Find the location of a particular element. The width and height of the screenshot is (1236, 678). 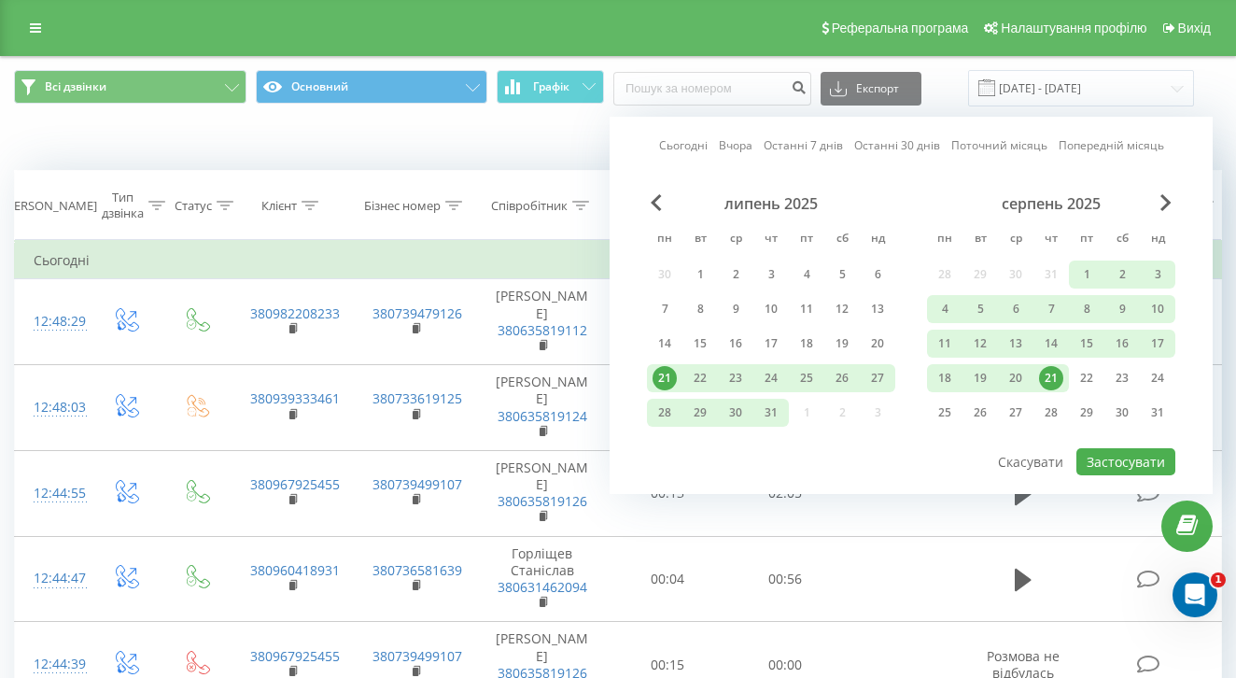

div: чт 17 лип 2025 р. is located at coordinates (771, 344).